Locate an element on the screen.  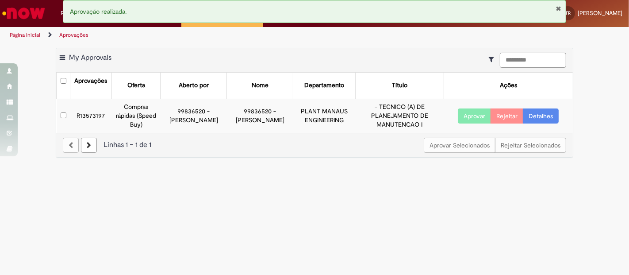
div: Oferta is located at coordinates (136, 85).